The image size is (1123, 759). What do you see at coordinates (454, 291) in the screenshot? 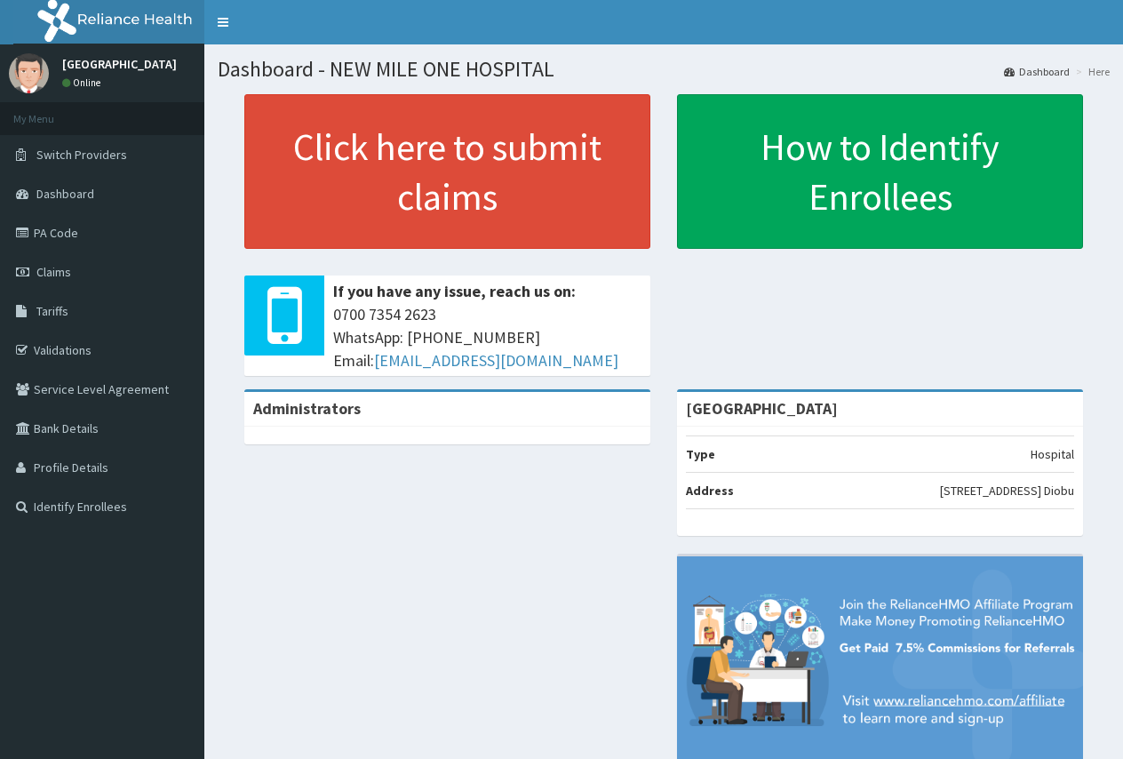
I see `b: If you have any issue, reach us on:` at bounding box center [454, 291].